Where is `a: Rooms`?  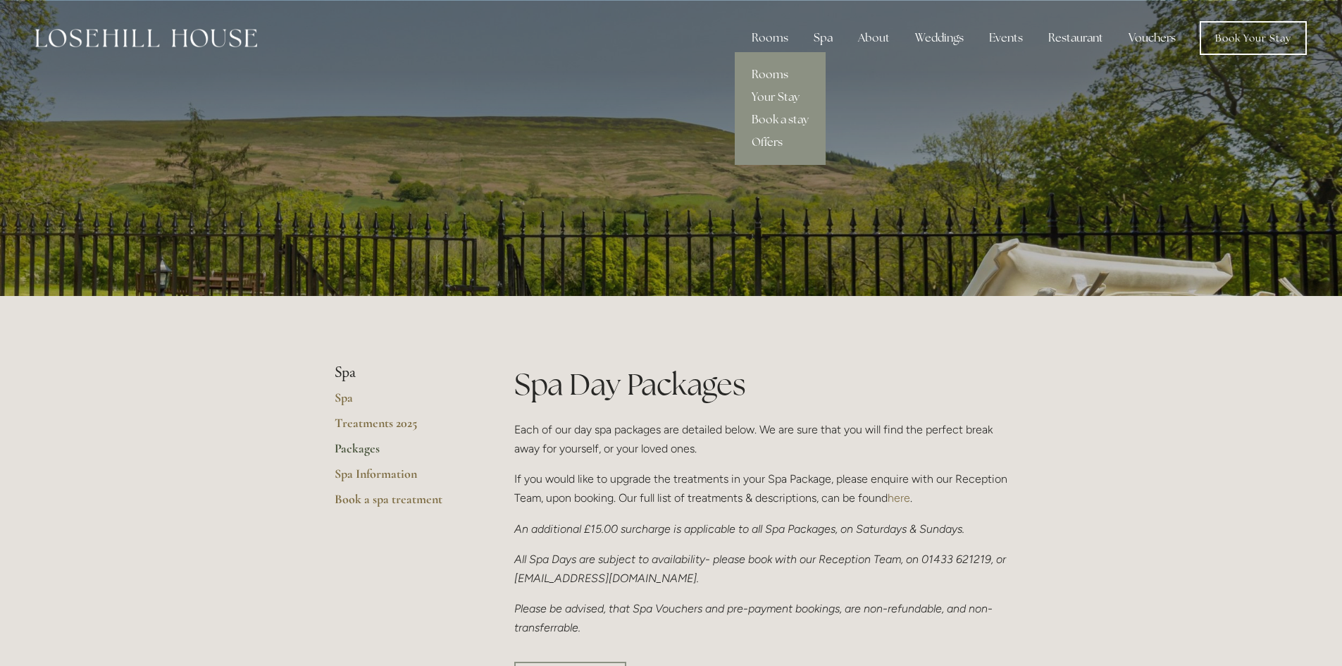 a: Rooms is located at coordinates (780, 75).